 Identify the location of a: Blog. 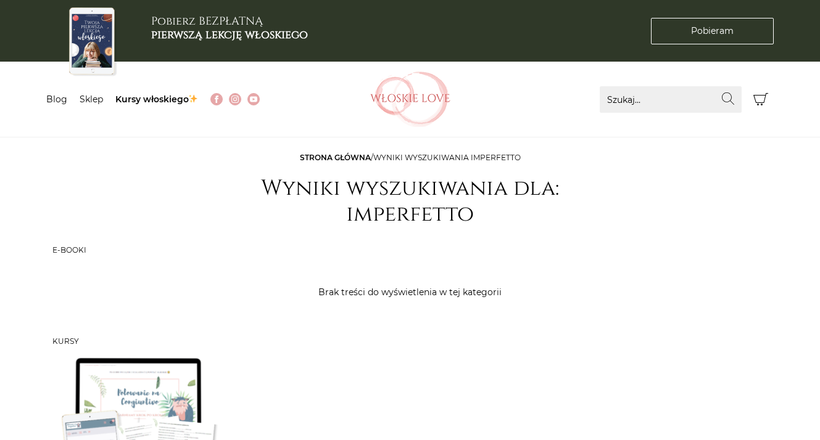
(57, 99).